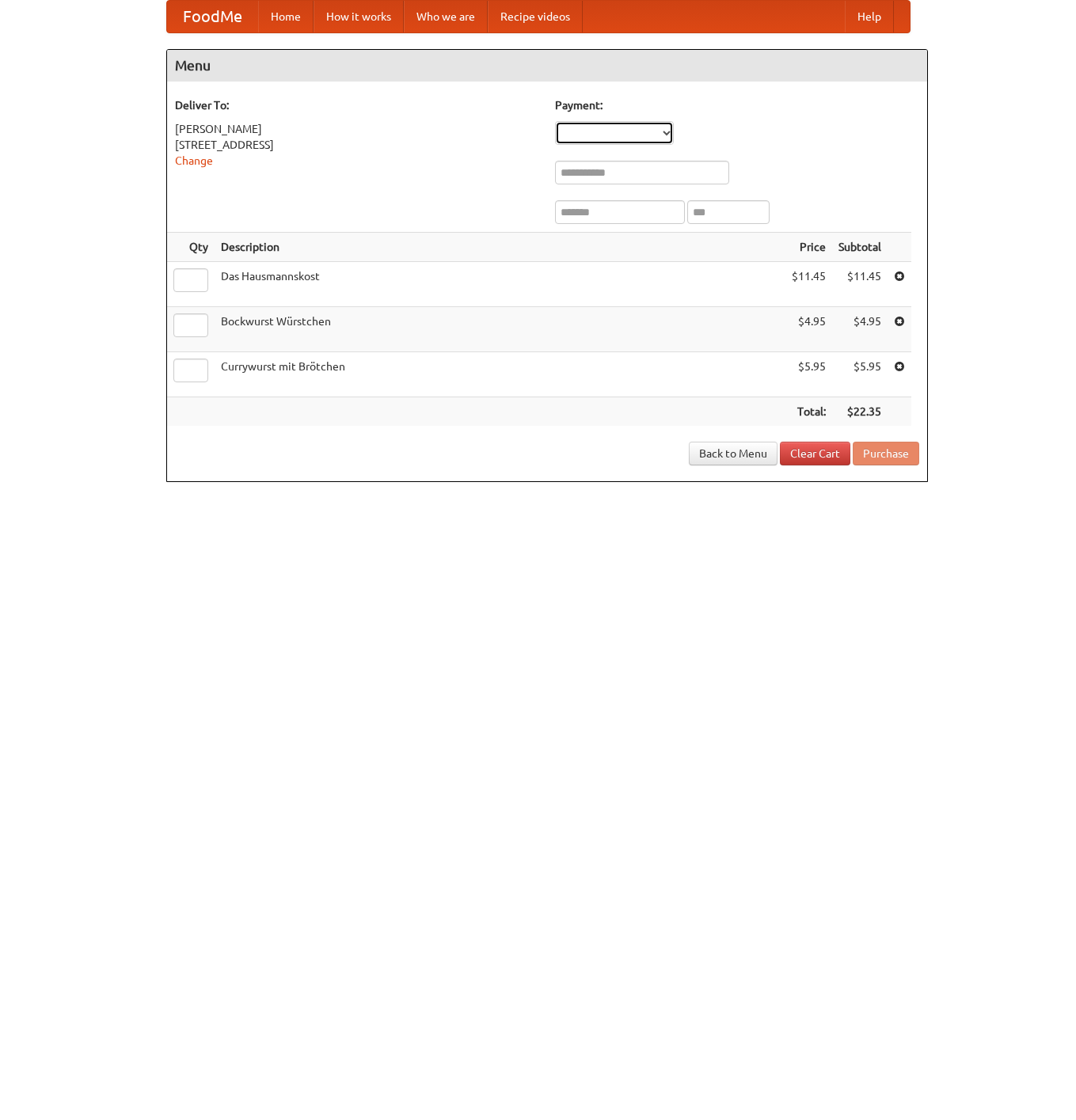 This screenshot has width=1076, height=1120. I want to click on a: Help, so click(869, 16).